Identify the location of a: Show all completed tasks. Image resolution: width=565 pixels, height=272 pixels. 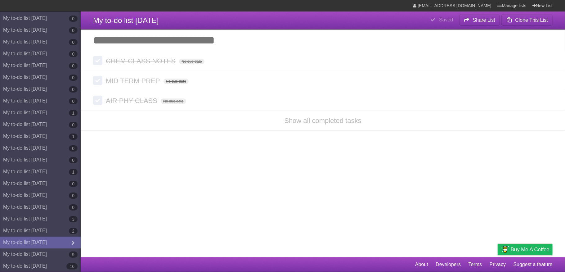
(323, 120).